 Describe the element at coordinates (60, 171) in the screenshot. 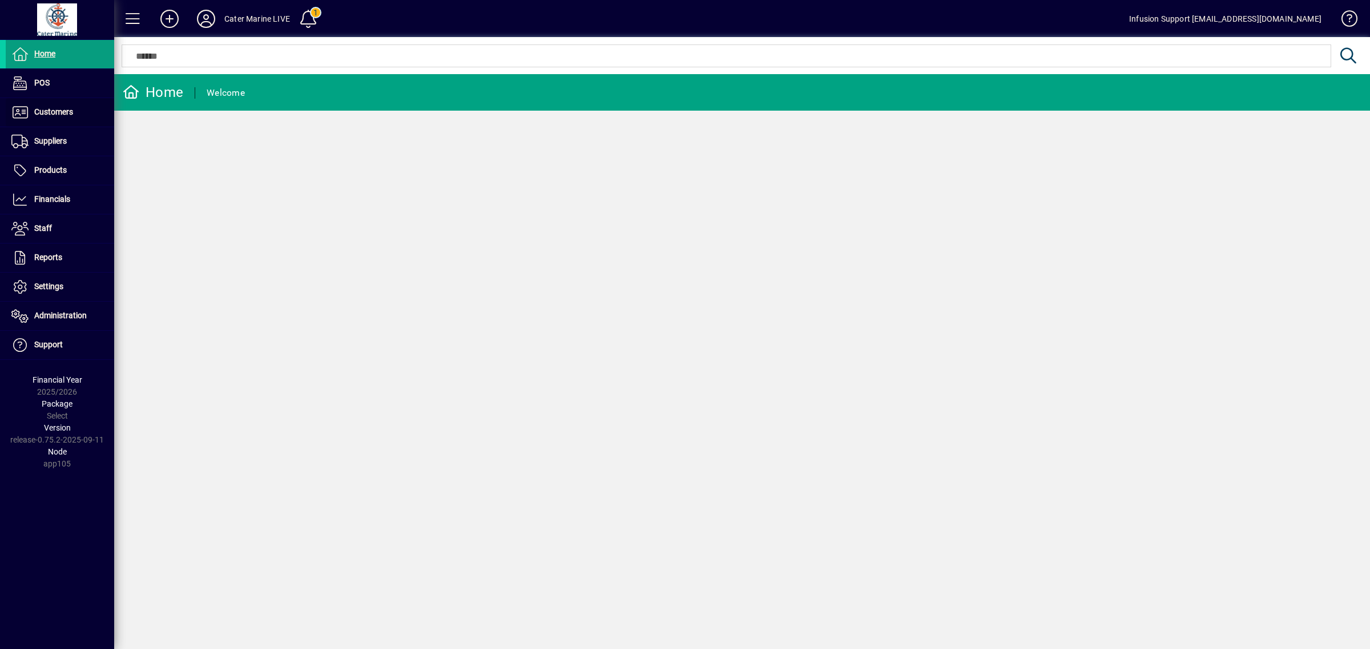

I see `a: Products` at that location.